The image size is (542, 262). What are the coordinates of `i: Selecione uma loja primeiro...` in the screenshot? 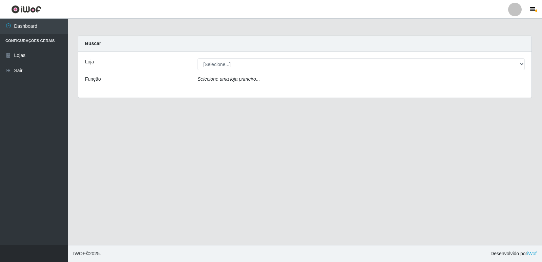 It's located at (229, 79).